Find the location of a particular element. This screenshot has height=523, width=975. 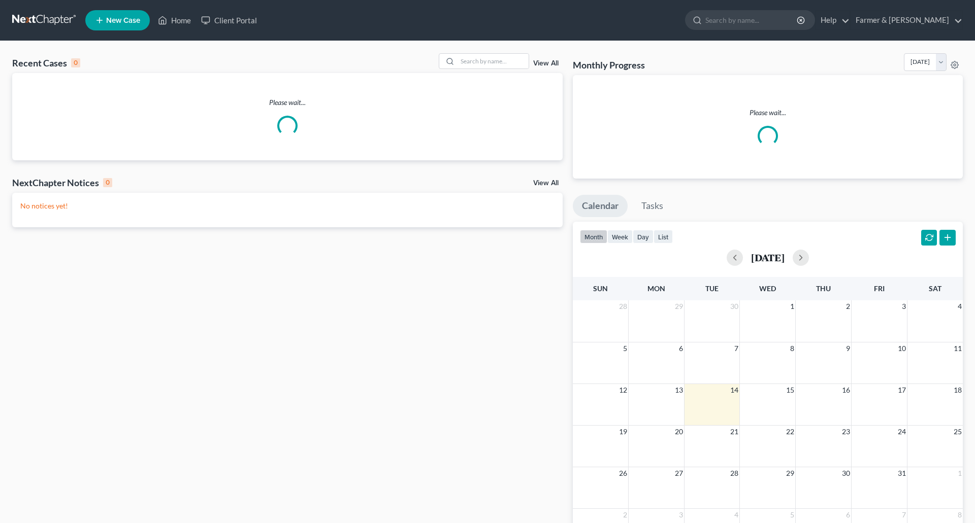

span: 25 is located at coordinates (957, 432).